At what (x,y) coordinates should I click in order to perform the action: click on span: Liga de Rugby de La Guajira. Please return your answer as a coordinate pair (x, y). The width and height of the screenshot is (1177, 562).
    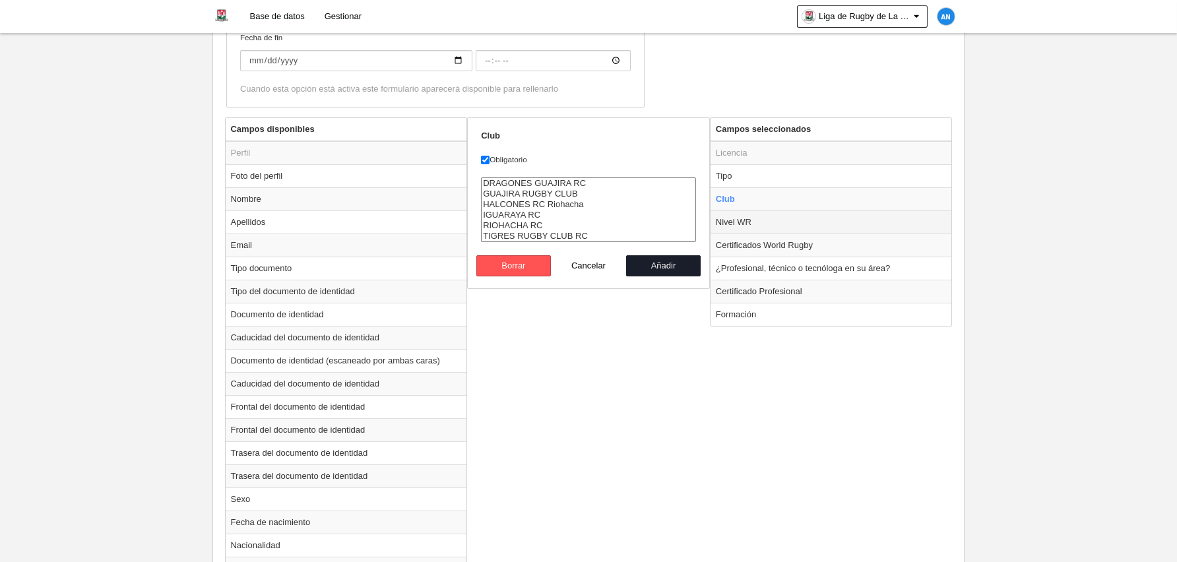
    Looking at the image, I should click on (865, 16).